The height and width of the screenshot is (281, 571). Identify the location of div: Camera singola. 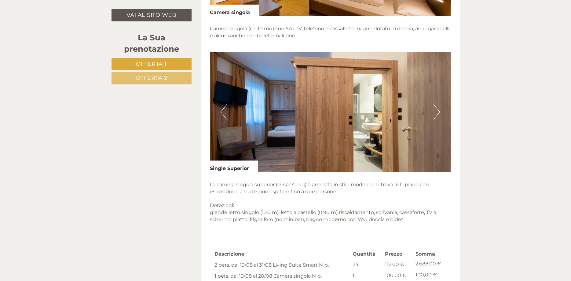
(234, 10).